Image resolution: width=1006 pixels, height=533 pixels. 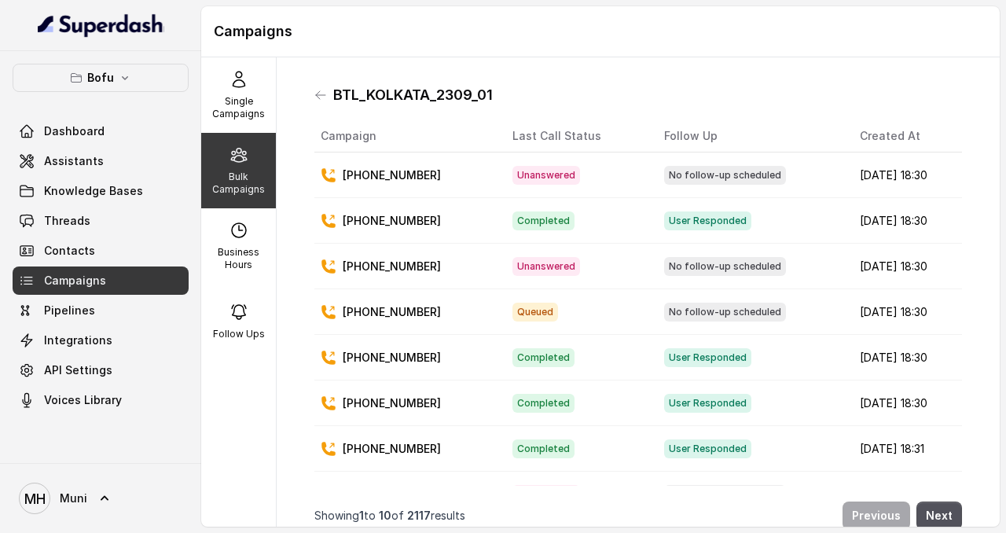 I want to click on a: Muni, so click(x=101, y=498).